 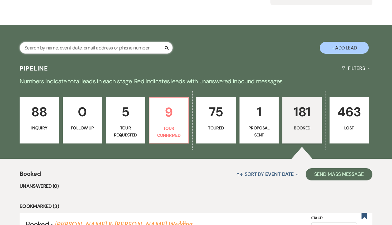 I want to click on a: 463Lost, so click(x=349, y=121).